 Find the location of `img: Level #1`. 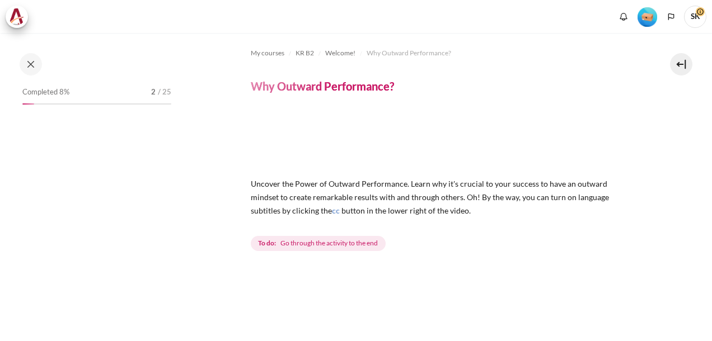

img: Level #1 is located at coordinates (647, 17).